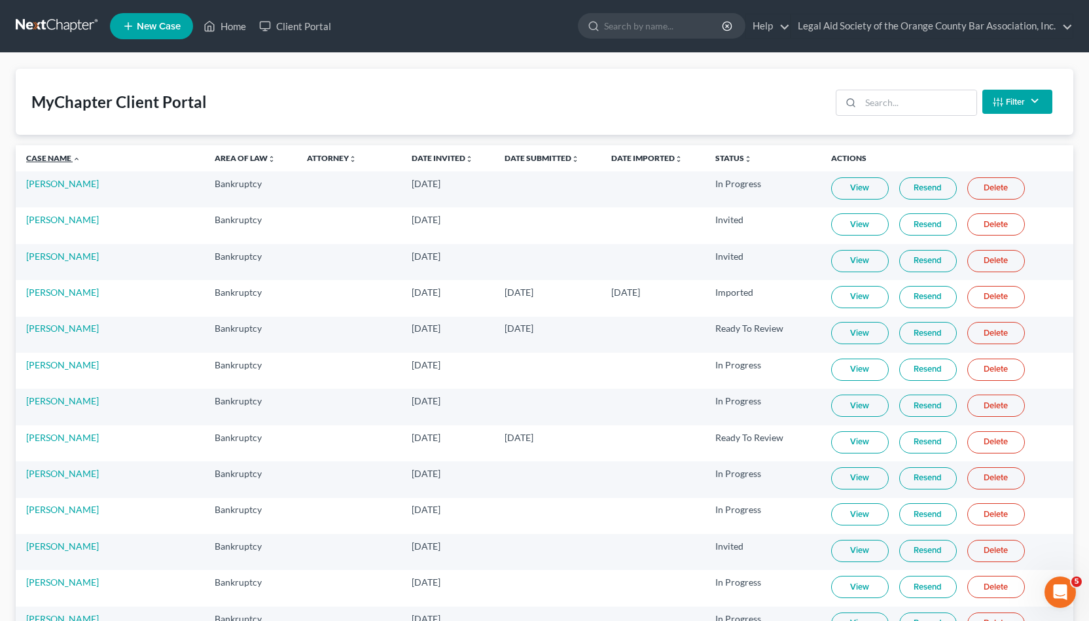  What do you see at coordinates (442, 158) in the screenshot?
I see `a: Date Invitedunfold_more` at bounding box center [442, 158].